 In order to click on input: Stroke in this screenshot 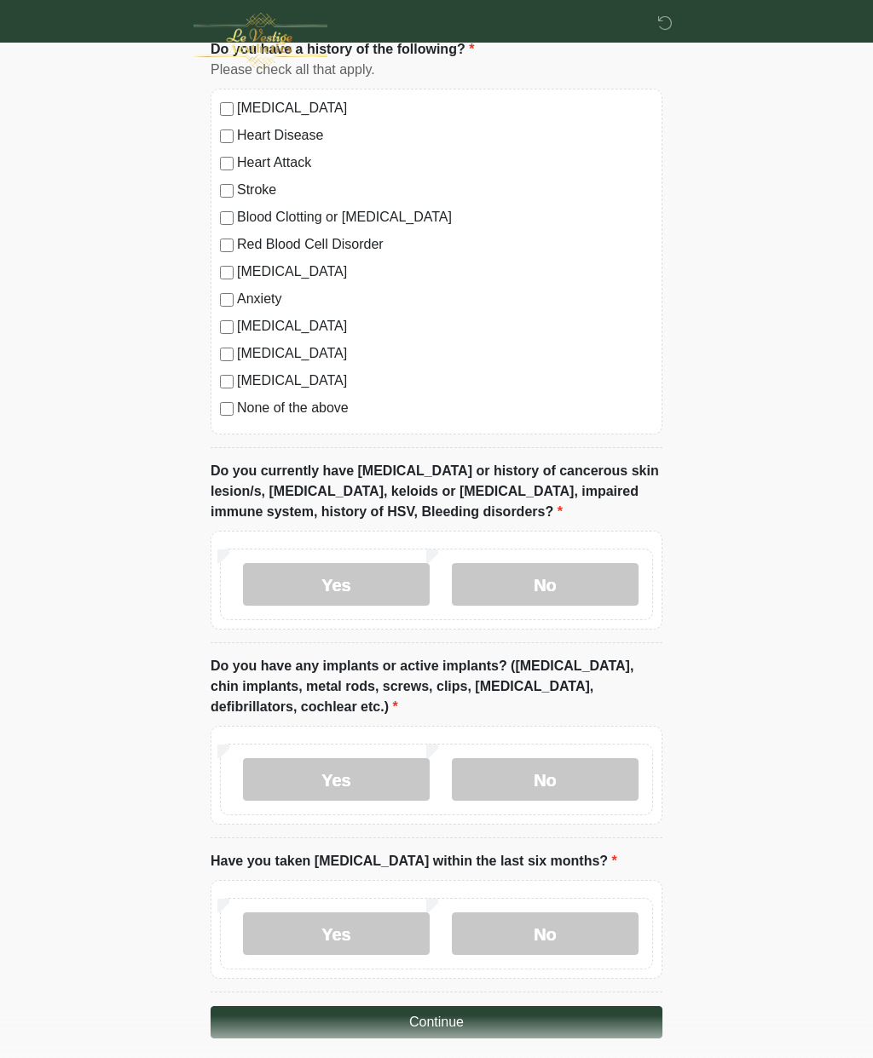, I will do `click(227, 191)`.